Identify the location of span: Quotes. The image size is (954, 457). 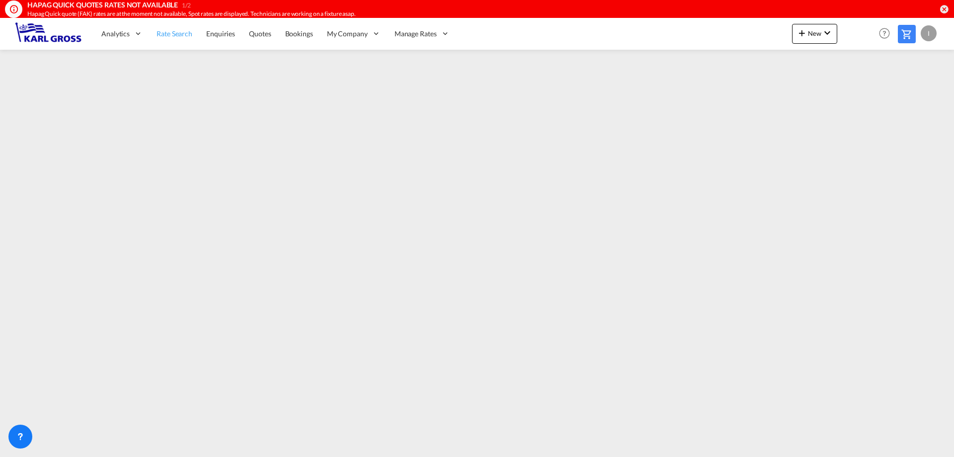
(260, 33).